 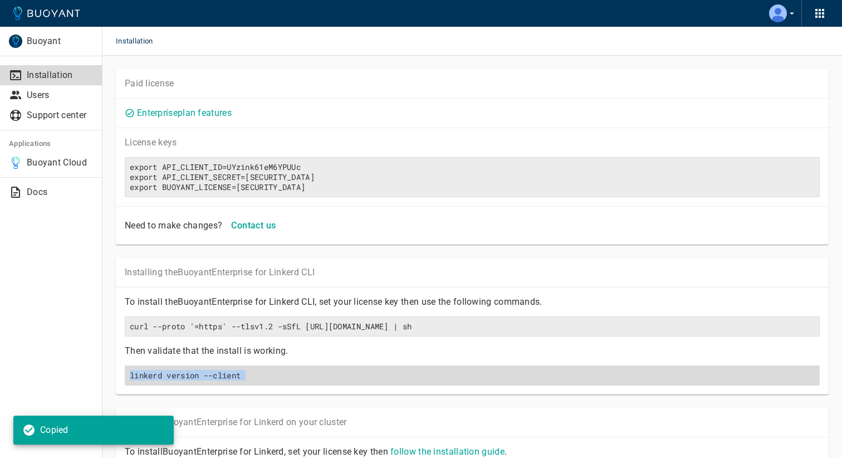 I want to click on a: Enterpriseplan features, so click(x=184, y=112).